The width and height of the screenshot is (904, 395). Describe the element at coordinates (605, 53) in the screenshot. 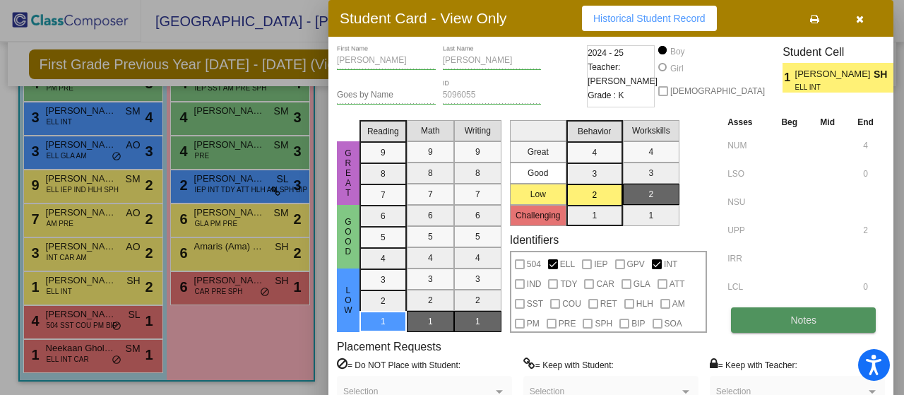

I see `span: 2024 - 25` at that location.